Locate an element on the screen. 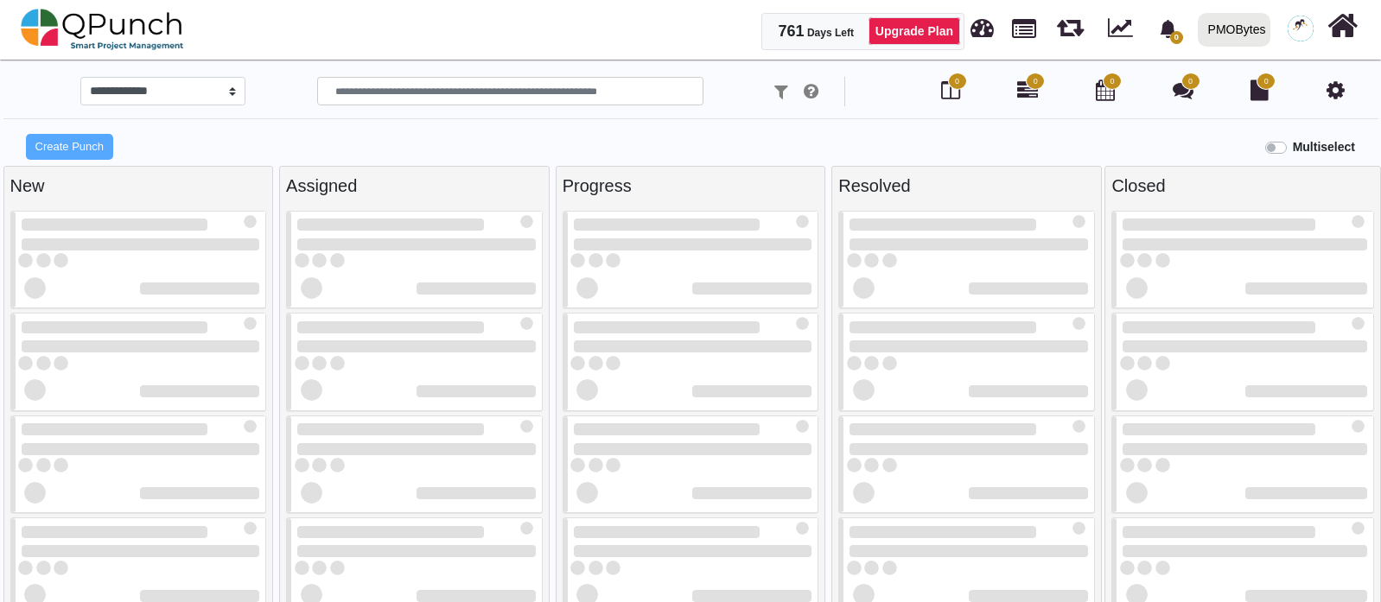 The image size is (1381, 602). div: Assigned is located at coordinates (414, 186).